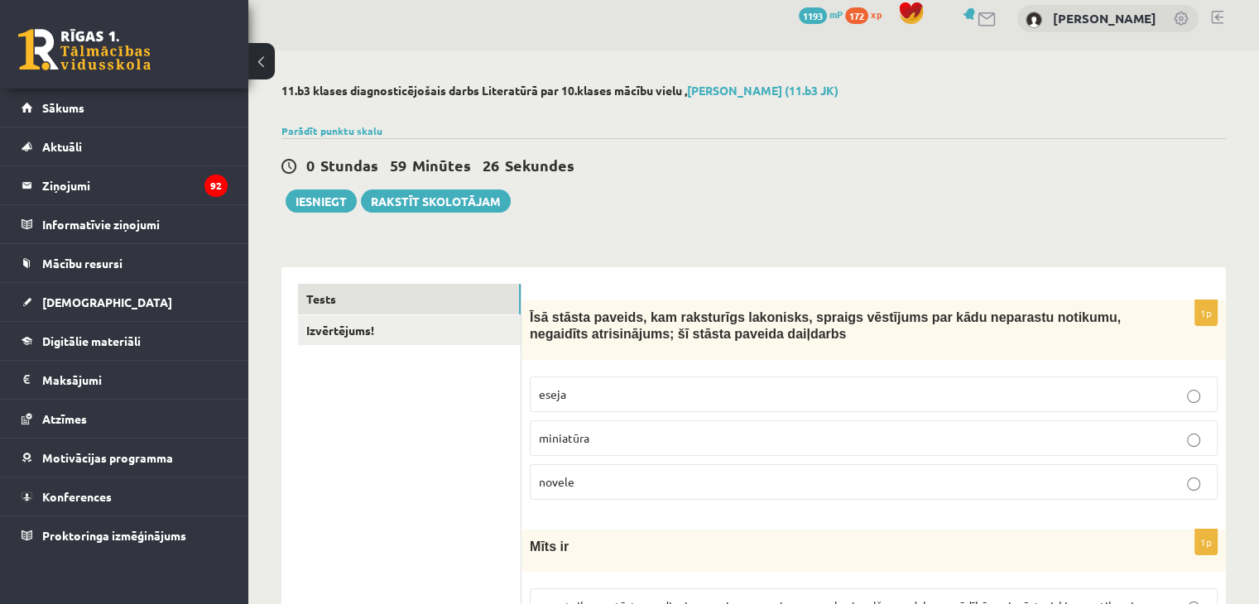 The width and height of the screenshot is (1259, 604). I want to click on a: Informatīvie ziņojumi, so click(124, 224).